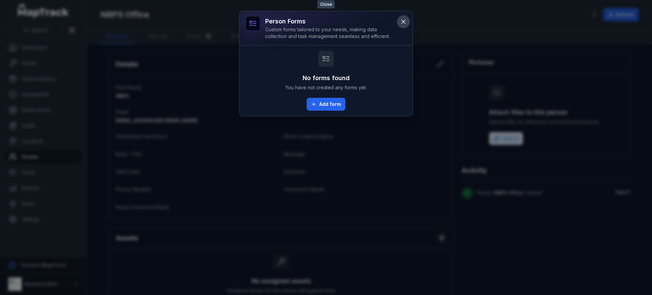 The width and height of the screenshot is (652, 295). I want to click on div: Custom forms tailored to your needs, making data collection and task management seamless and effi..., so click(330, 33).